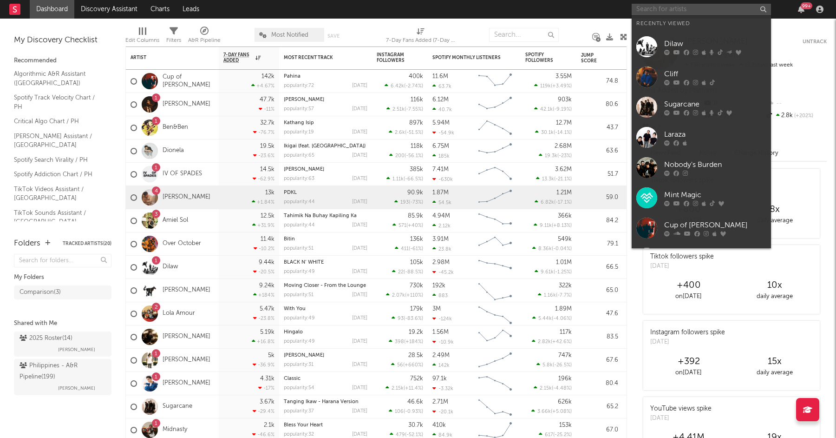 The width and height of the screenshot is (836, 438). What do you see at coordinates (268, 216) in the screenshot?
I see `div: 12.5k` at bounding box center [268, 216].